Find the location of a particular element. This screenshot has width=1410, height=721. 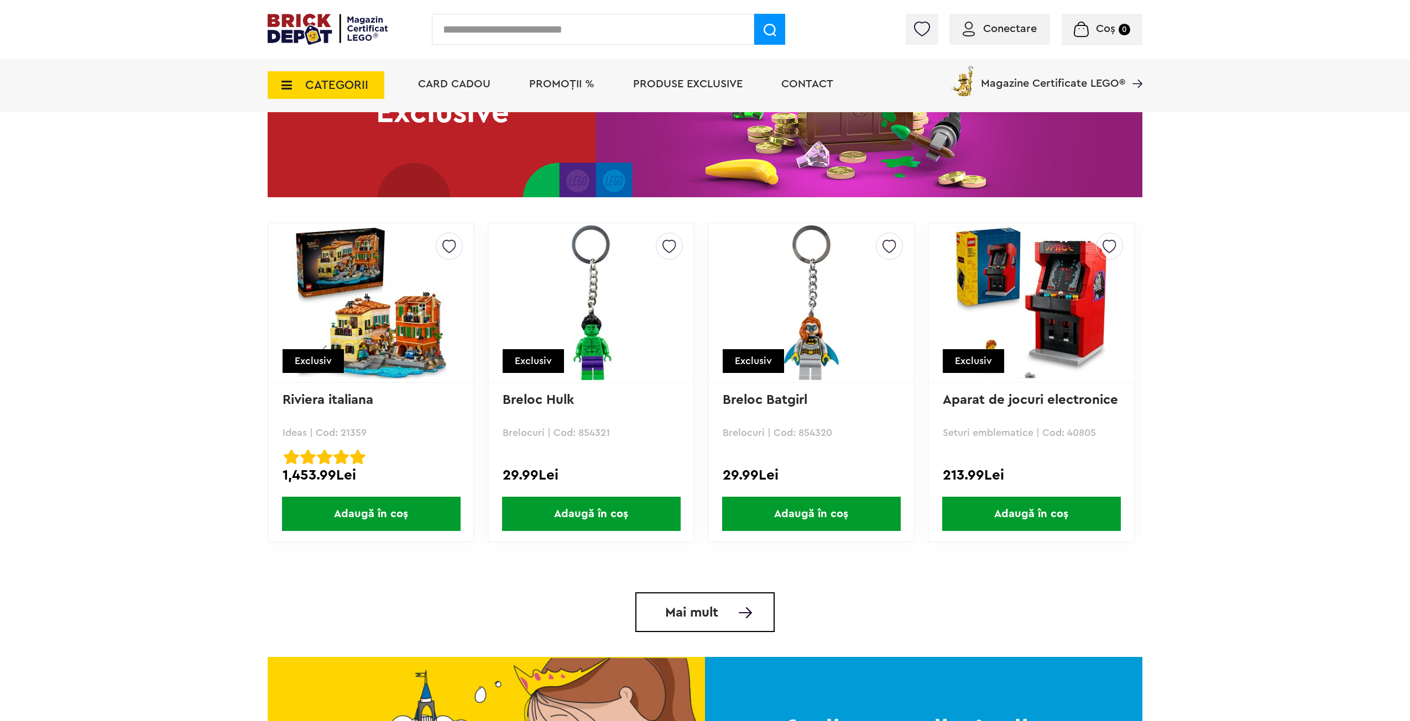

a: Aparat de jocuri electronice is located at coordinates (1030, 400).